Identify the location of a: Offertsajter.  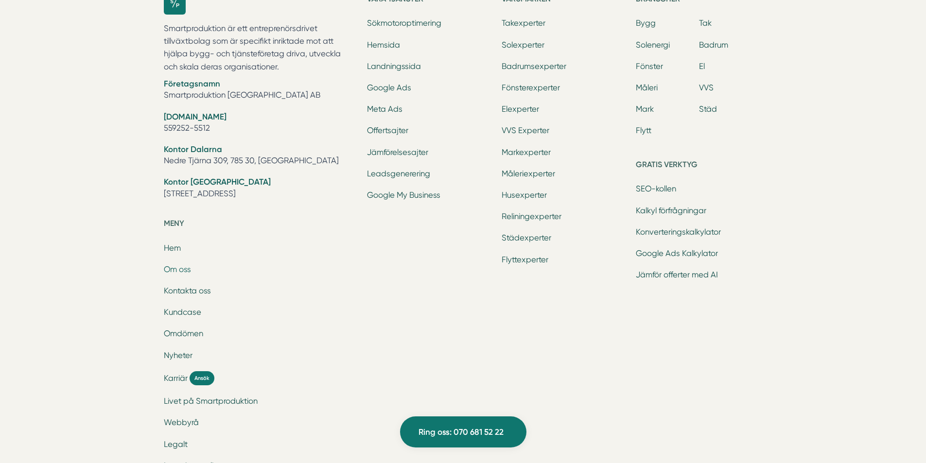
(387, 130).